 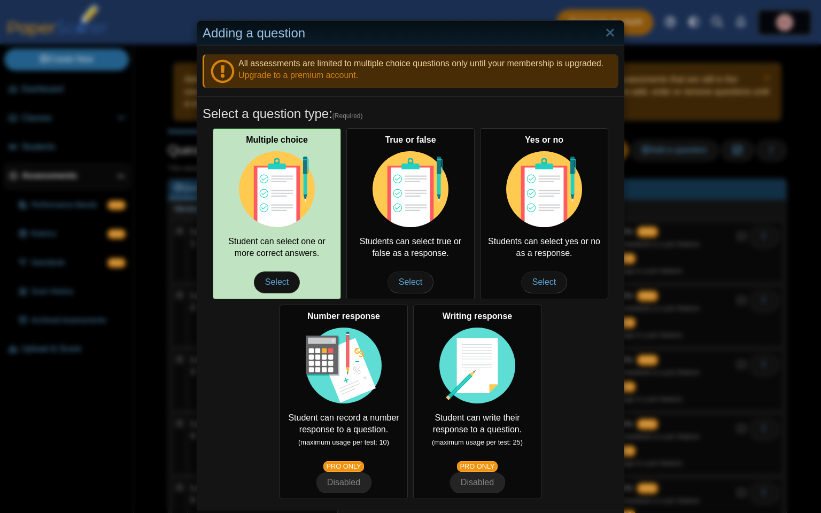 I want to click on div: Student can select one or more correct answers., so click(x=277, y=214).